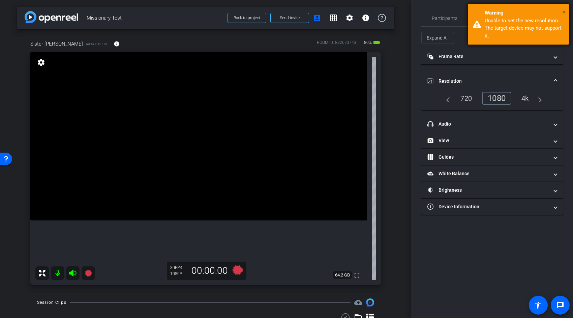 This screenshot has height=318, width=573. What do you see at coordinates (210, 270) in the screenshot?
I see `div: 00:00:00` at bounding box center [210, 270].